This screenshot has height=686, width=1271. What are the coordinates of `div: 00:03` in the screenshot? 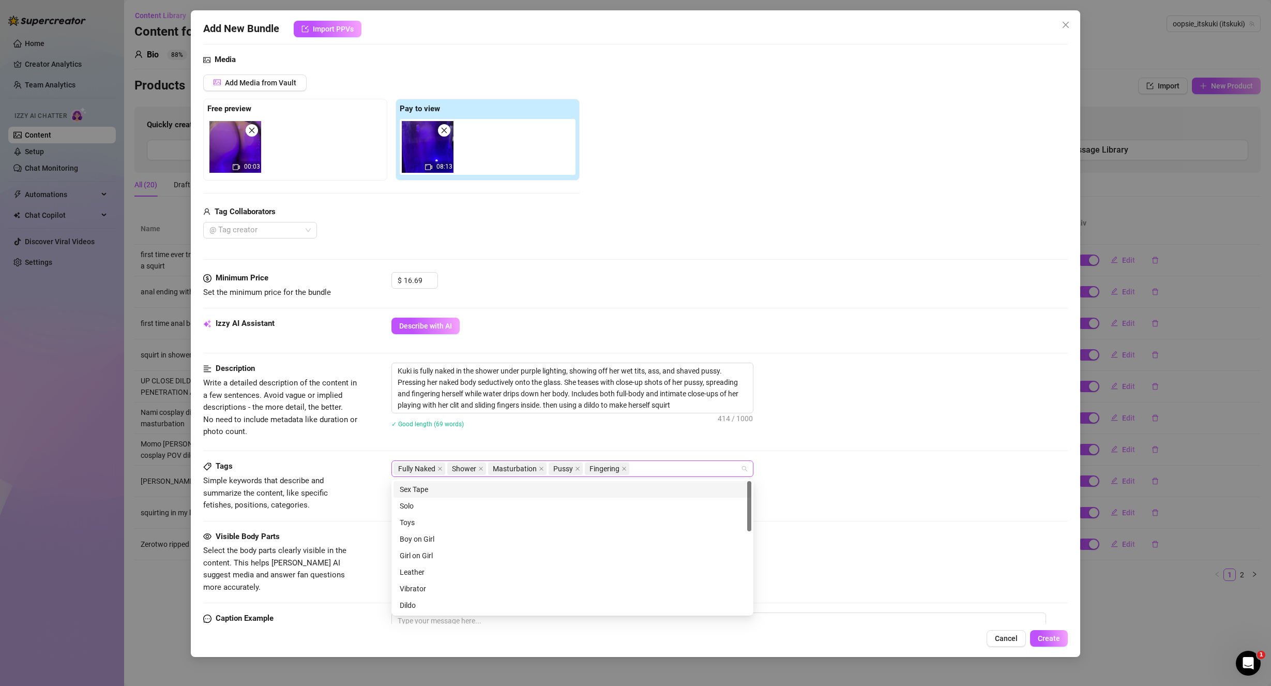 It's located at (235, 147).